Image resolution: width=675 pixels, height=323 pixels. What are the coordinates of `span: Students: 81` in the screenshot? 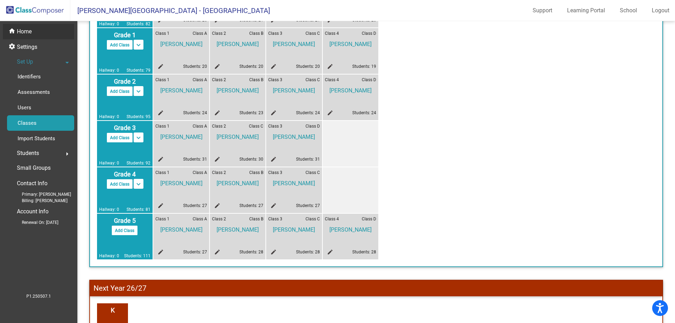 It's located at (139, 210).